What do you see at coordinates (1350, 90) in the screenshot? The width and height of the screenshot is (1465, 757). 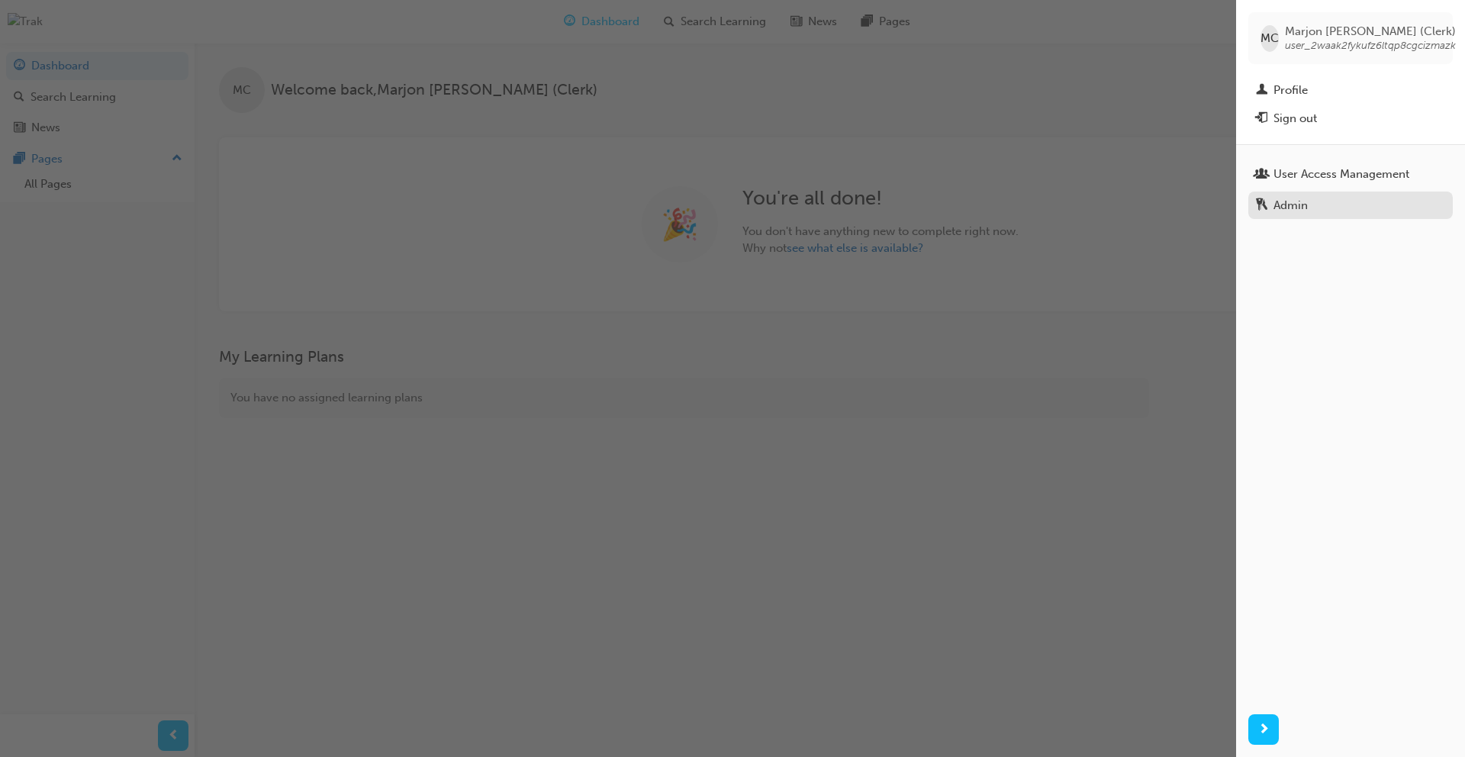 I see `a: Profile` at bounding box center [1350, 90].